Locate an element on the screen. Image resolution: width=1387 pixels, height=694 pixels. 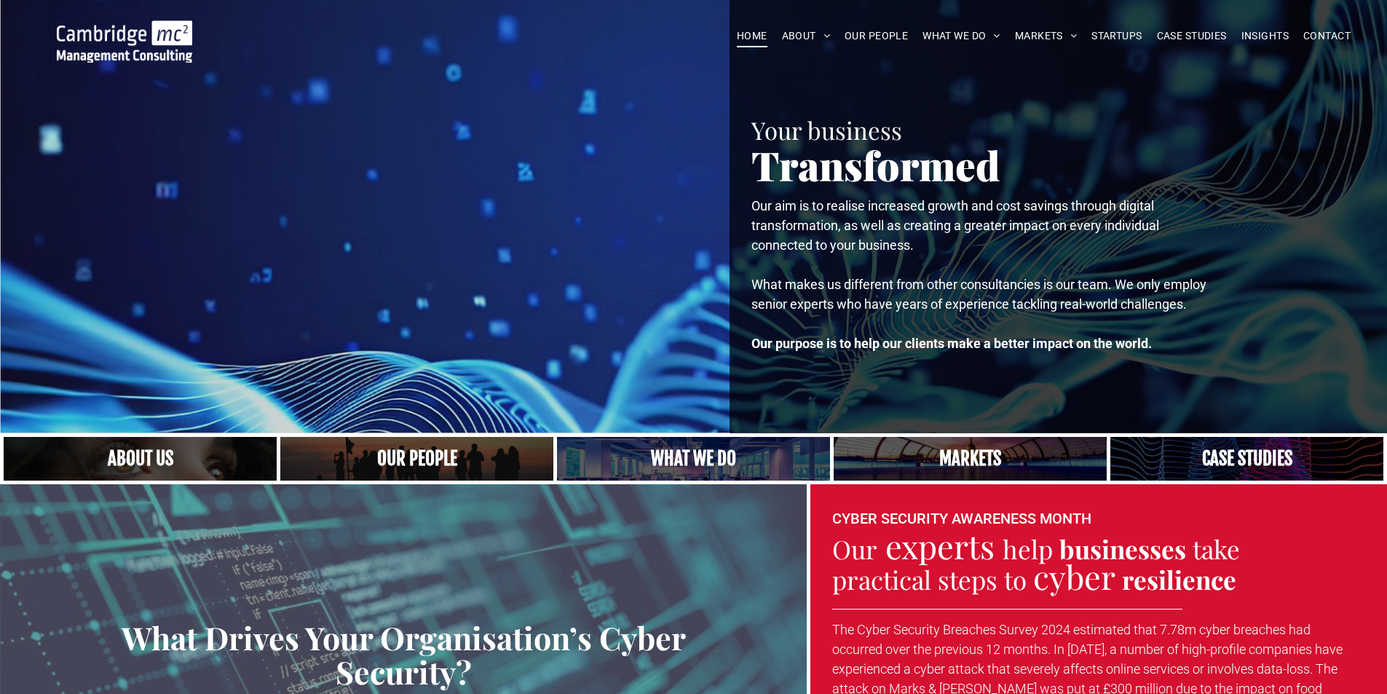
a: CASE STUDIES is located at coordinates (1192, 36).